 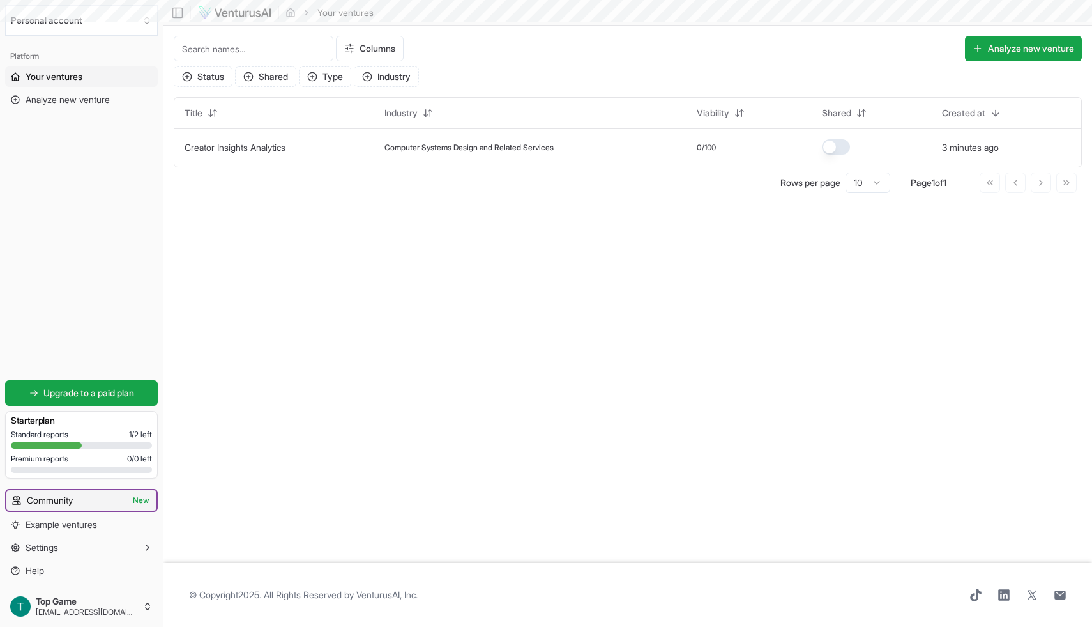 I want to click on span: Analyze new venture, so click(x=68, y=100).